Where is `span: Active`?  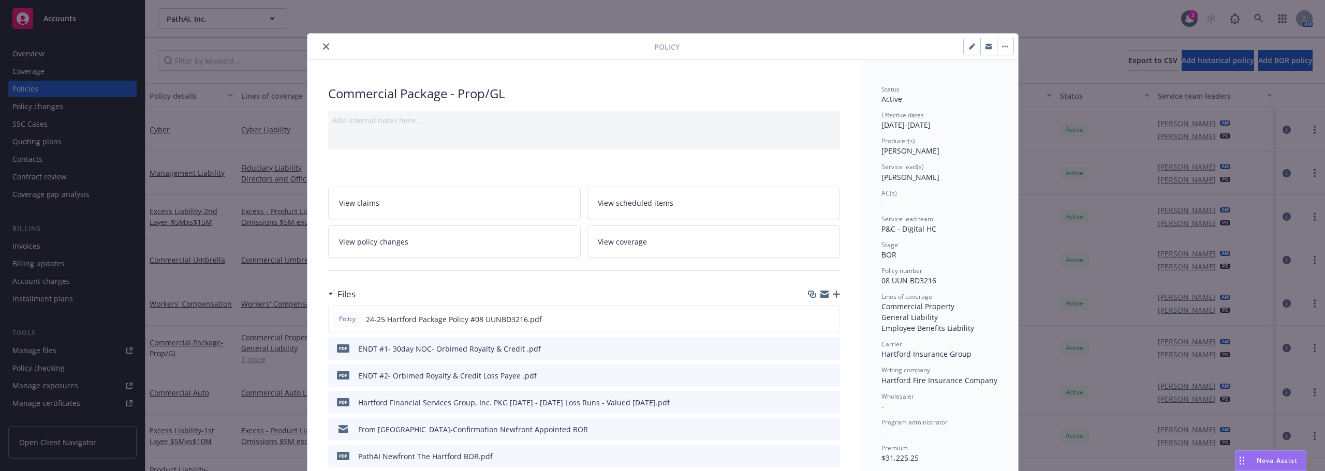 span: Active is located at coordinates (892, 99).